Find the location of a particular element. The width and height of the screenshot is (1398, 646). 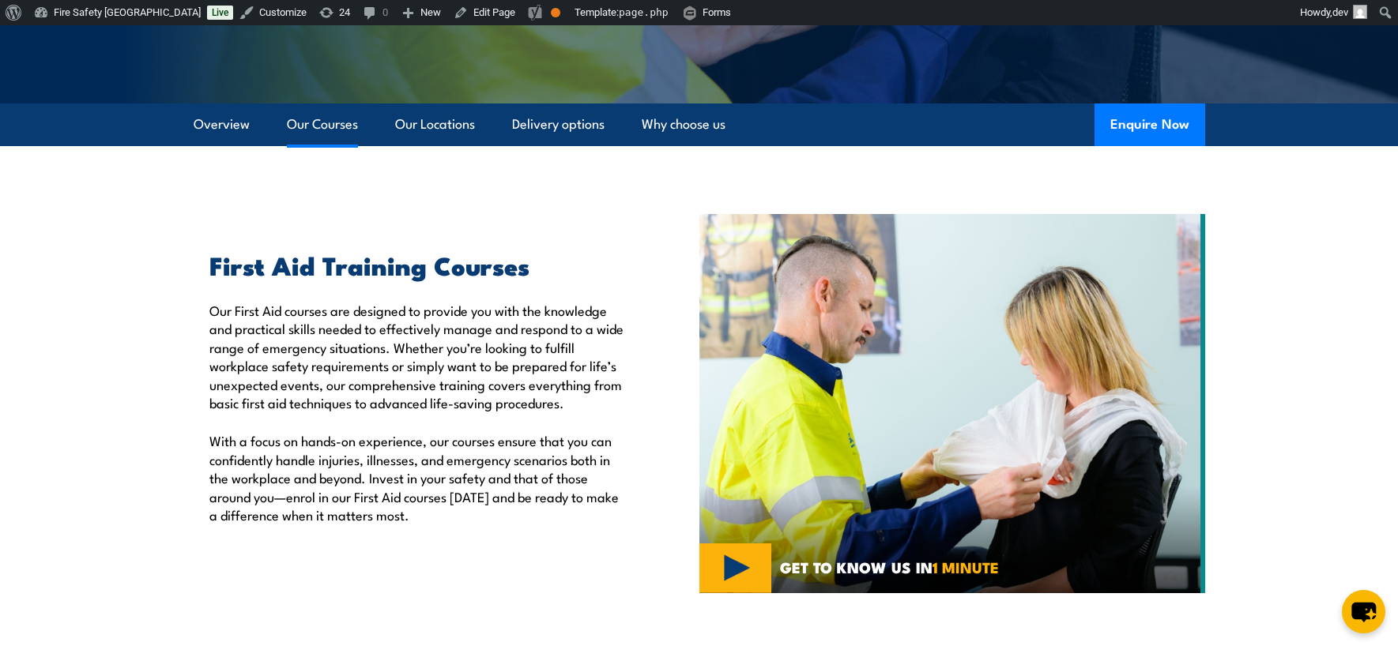

button: Enquire Now is located at coordinates (1150, 125).